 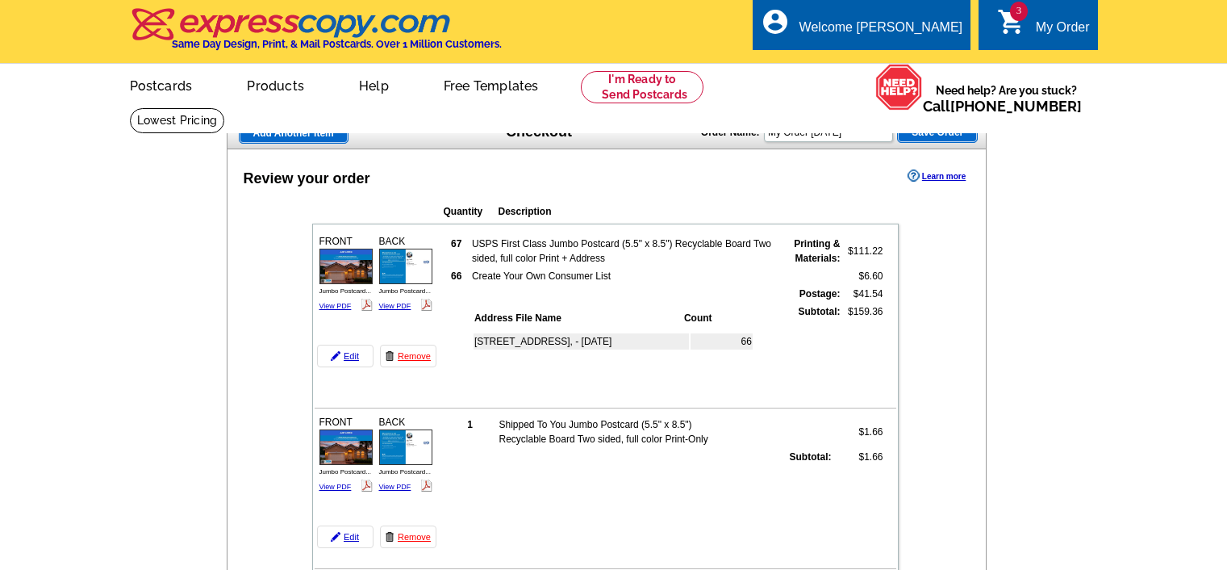 What do you see at coordinates (373, 84) in the screenshot?
I see `a: Help` at bounding box center [373, 84].